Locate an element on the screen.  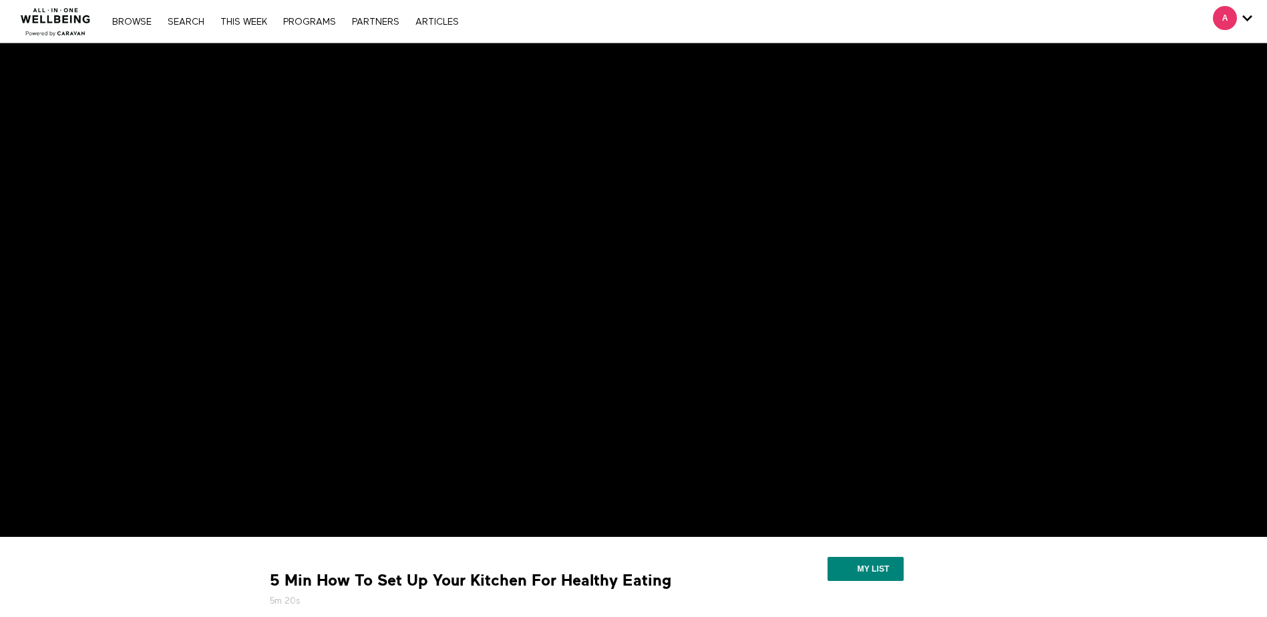
a: ARTICLES is located at coordinates (437, 22).